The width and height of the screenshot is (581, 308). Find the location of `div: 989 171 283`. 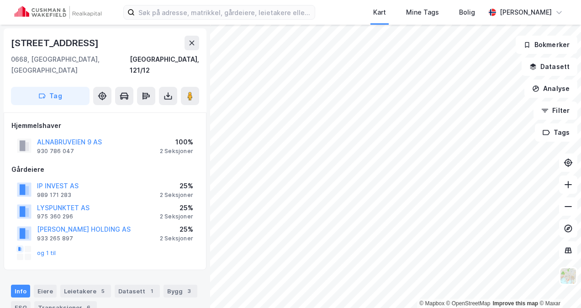

div: 989 171 283 is located at coordinates (54, 195).